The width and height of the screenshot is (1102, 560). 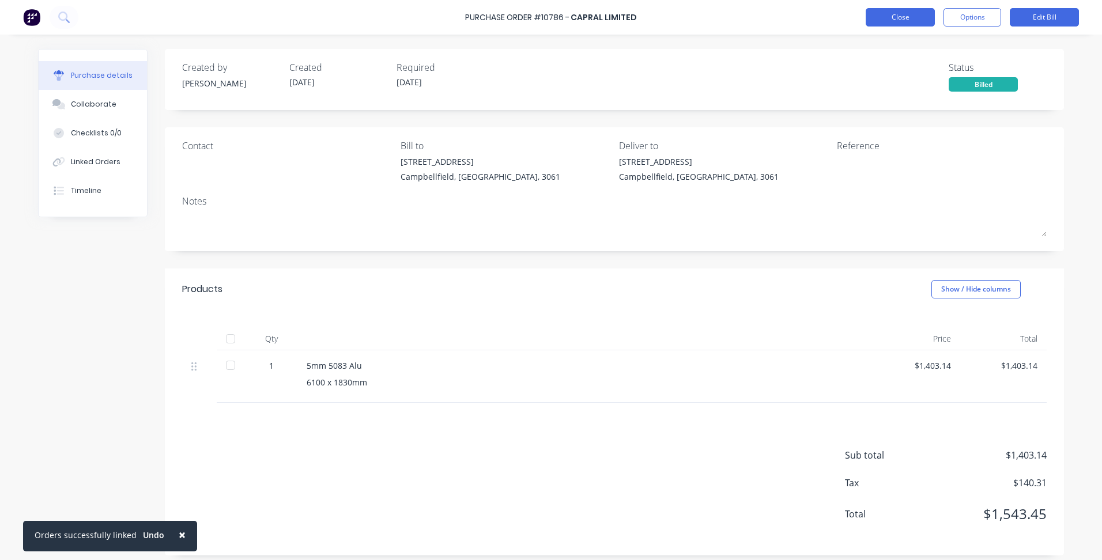 I want to click on div: Status, so click(x=998, y=67).